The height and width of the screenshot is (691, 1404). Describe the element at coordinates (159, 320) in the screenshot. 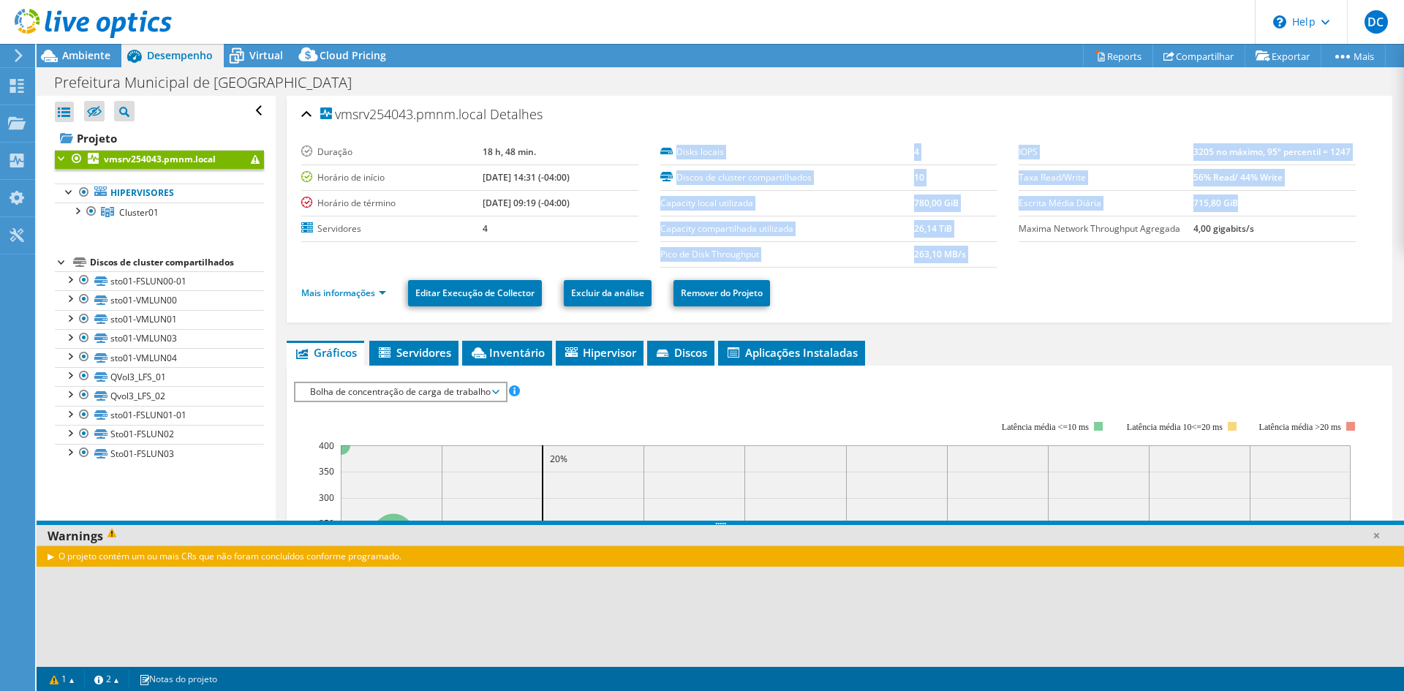

I see `a: sto01-VMLUN01` at that location.